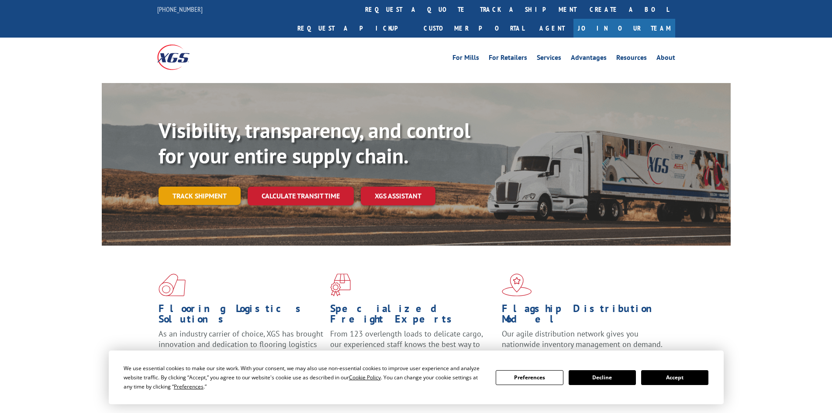 Image resolution: width=832 pixels, height=413 pixels. What do you see at coordinates (200, 196) in the screenshot?
I see `a: Track shipment` at bounding box center [200, 196].